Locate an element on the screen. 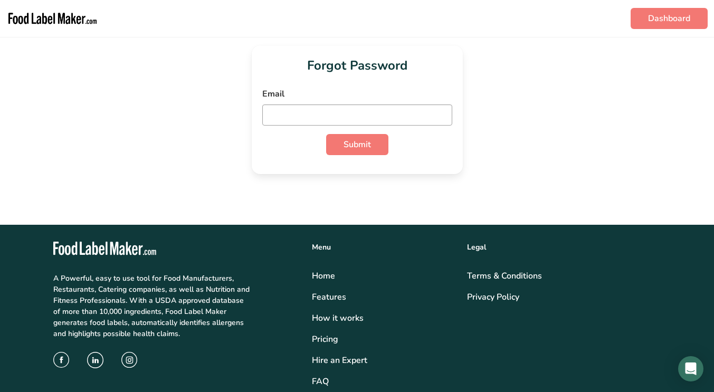 Image resolution: width=714 pixels, height=392 pixels. h1: Forgot Password is located at coordinates (357, 65).